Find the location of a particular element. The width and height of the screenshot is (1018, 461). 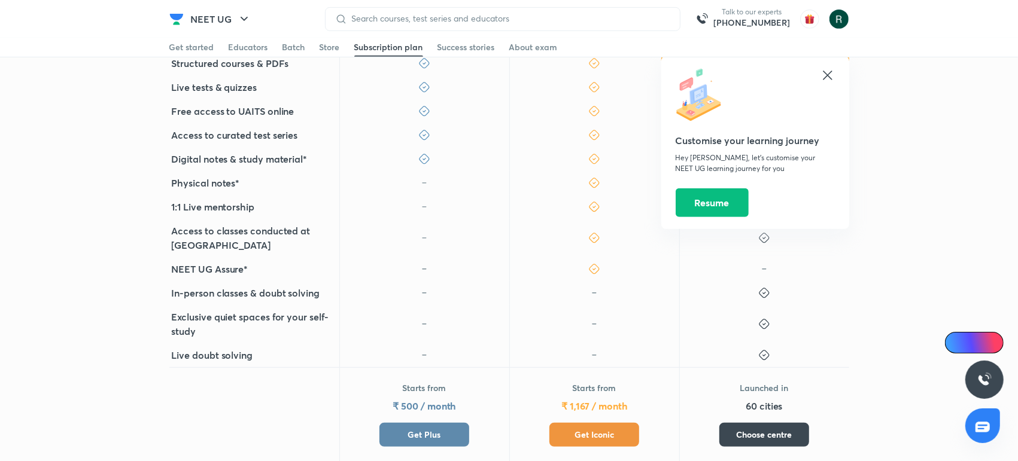

h5: Physical notes* is located at coordinates (206, 183).